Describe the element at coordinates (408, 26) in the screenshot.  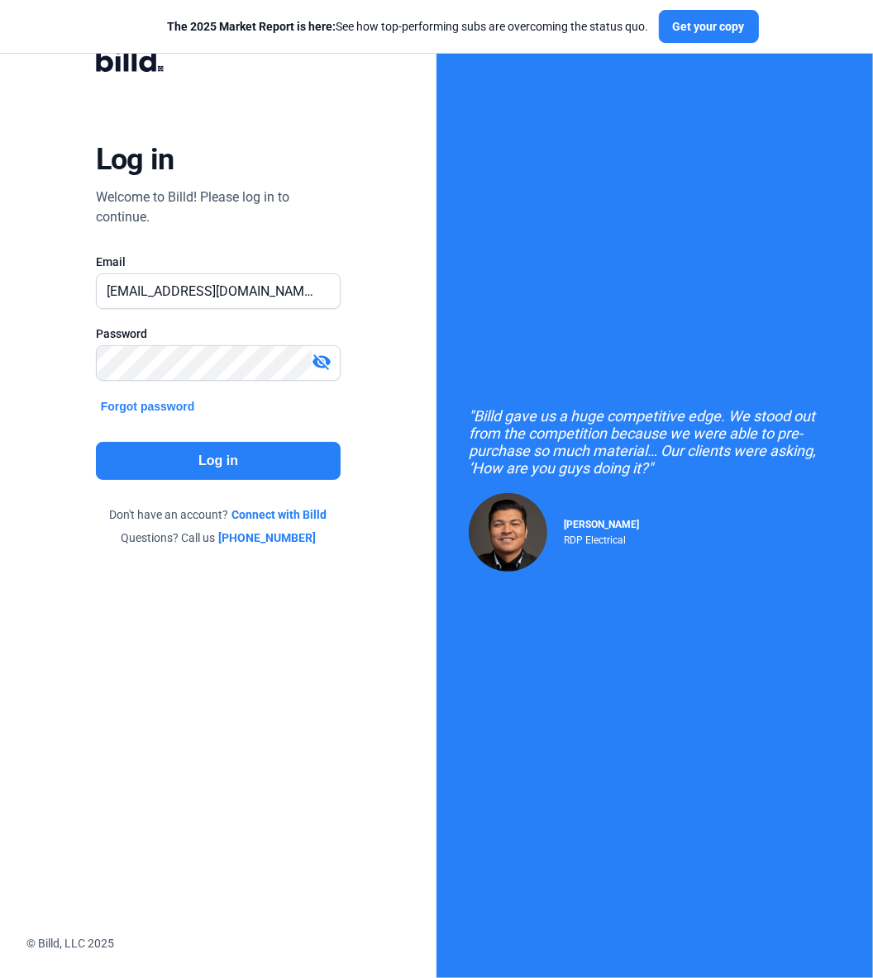
I see `div: See how top-performing subs are overcoming the status quo.` at that location.